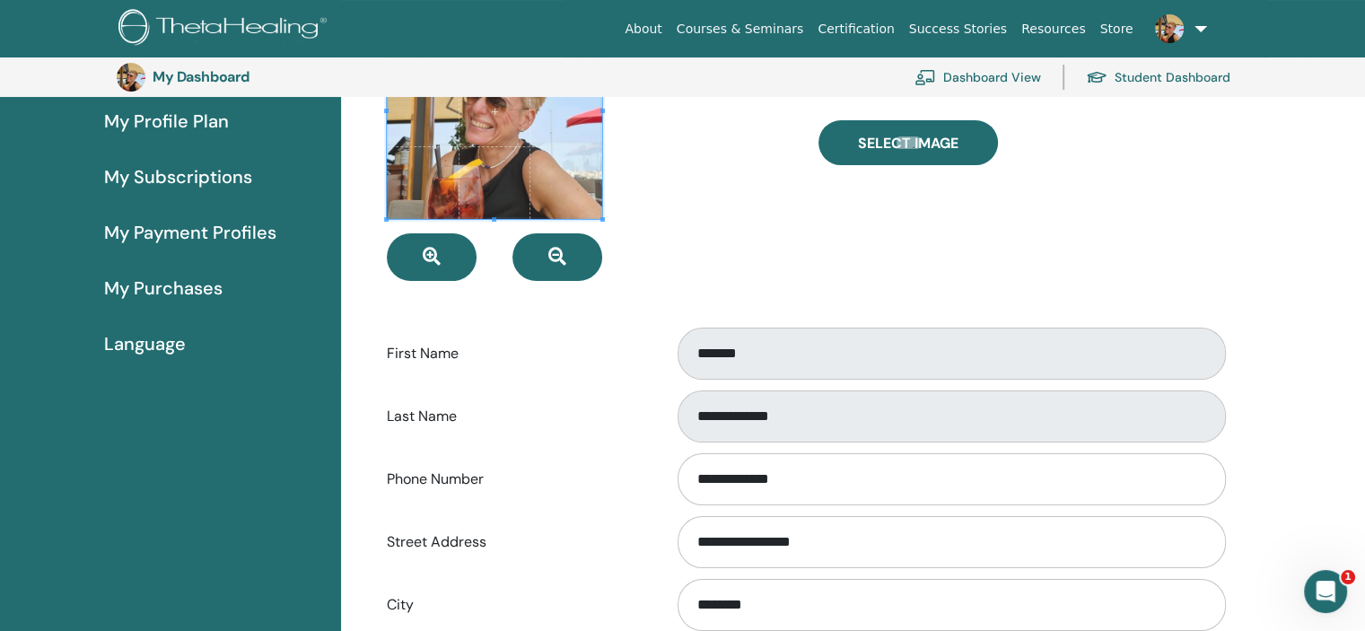 The width and height of the screenshot is (1365, 631). I want to click on span: My Purchases, so click(163, 288).